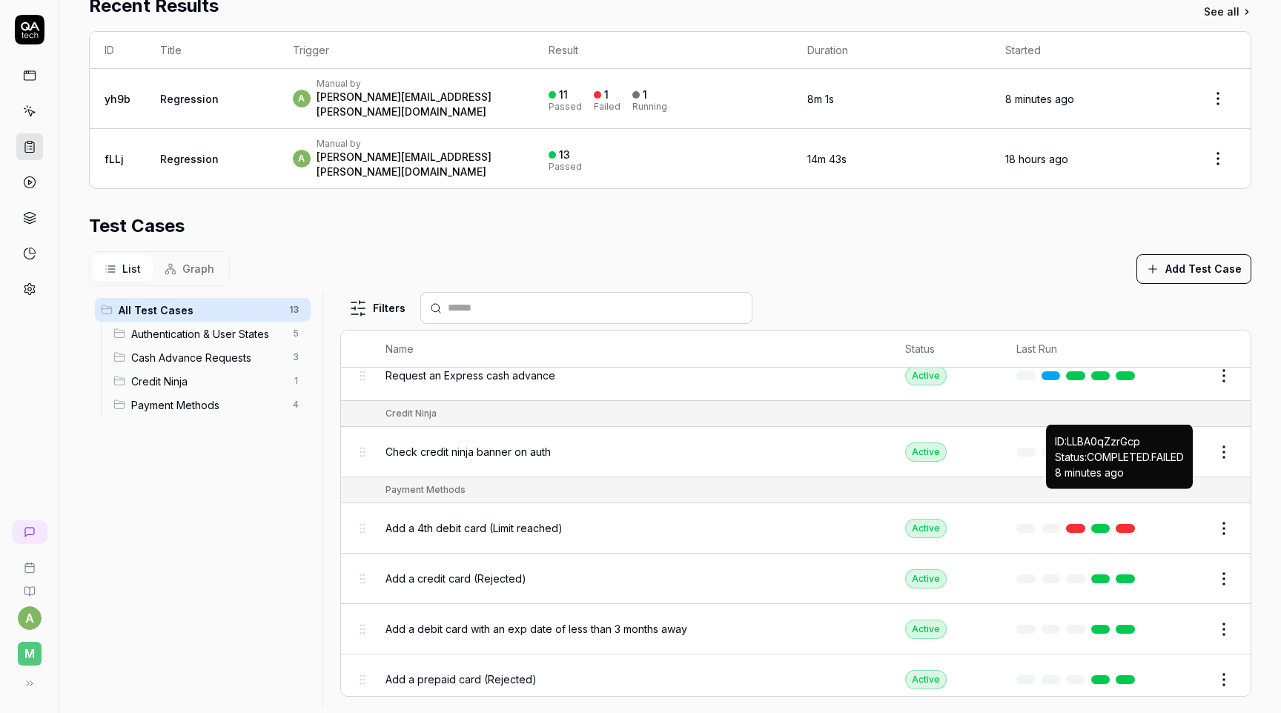 This screenshot has width=1281, height=713. I want to click on span: Graph, so click(198, 268).